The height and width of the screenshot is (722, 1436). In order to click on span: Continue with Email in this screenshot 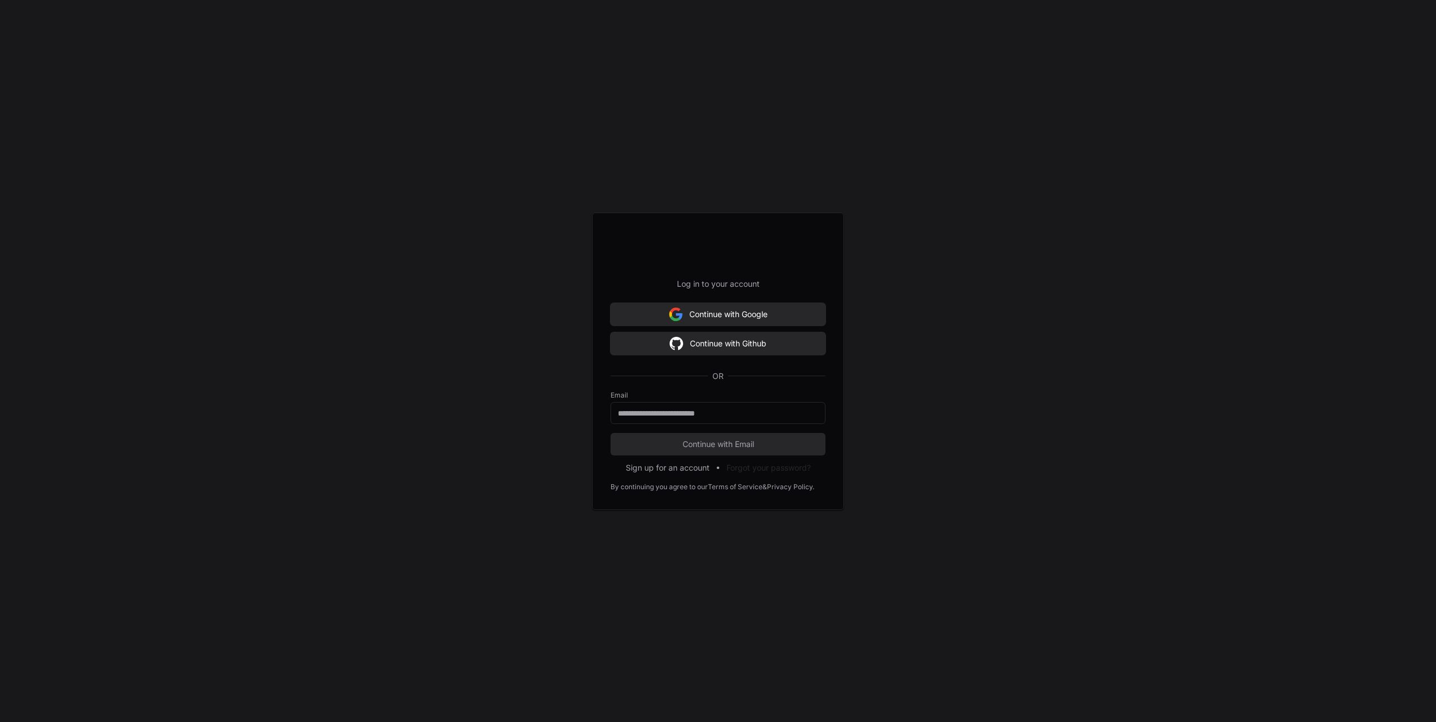, I will do `click(718, 444)`.